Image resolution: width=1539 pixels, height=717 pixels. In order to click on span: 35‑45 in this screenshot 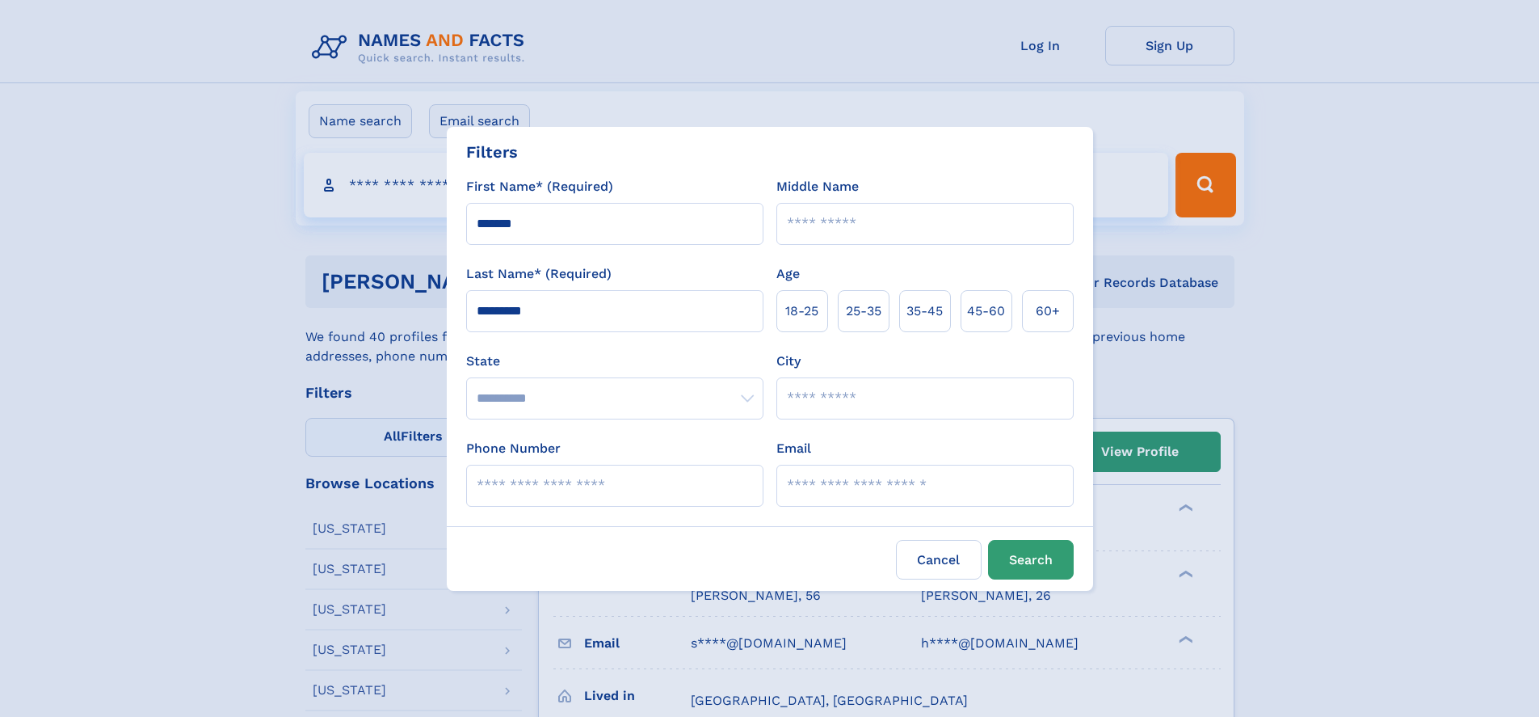, I will do `click(924, 311)`.